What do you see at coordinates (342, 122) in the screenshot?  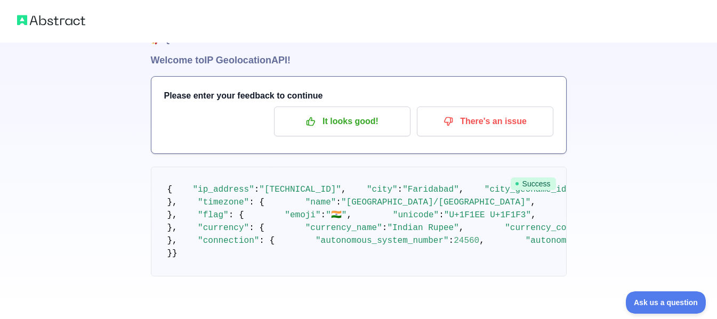 I see `p: It looks good!` at bounding box center [342, 122].